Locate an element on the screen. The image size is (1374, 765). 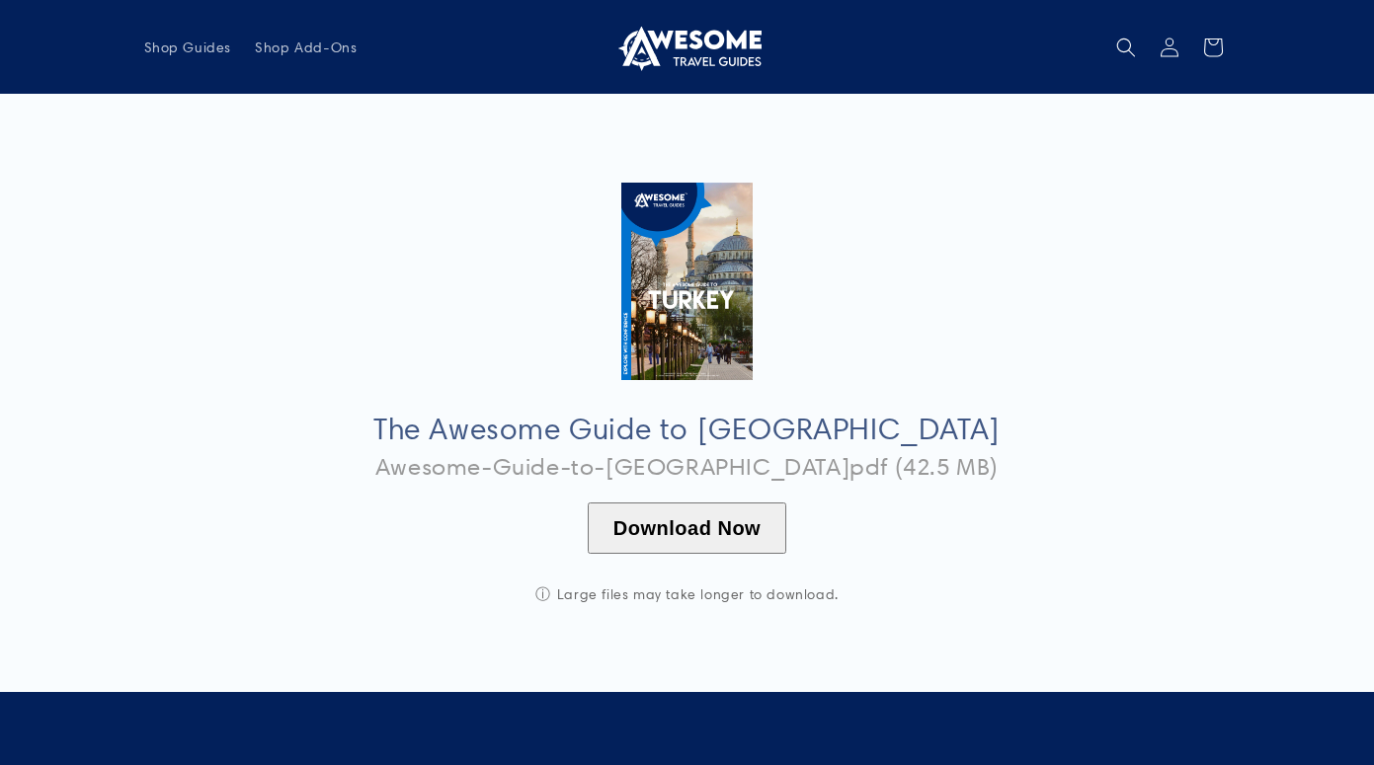
button: Download Now is located at coordinates (686, 528).